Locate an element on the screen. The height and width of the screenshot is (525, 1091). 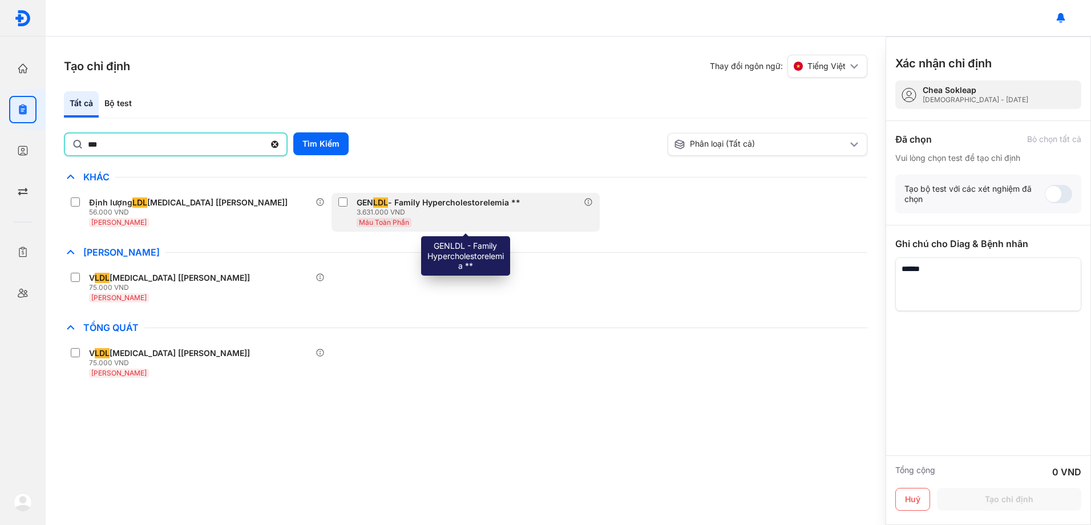
button: Huỷ is located at coordinates (912, 499).